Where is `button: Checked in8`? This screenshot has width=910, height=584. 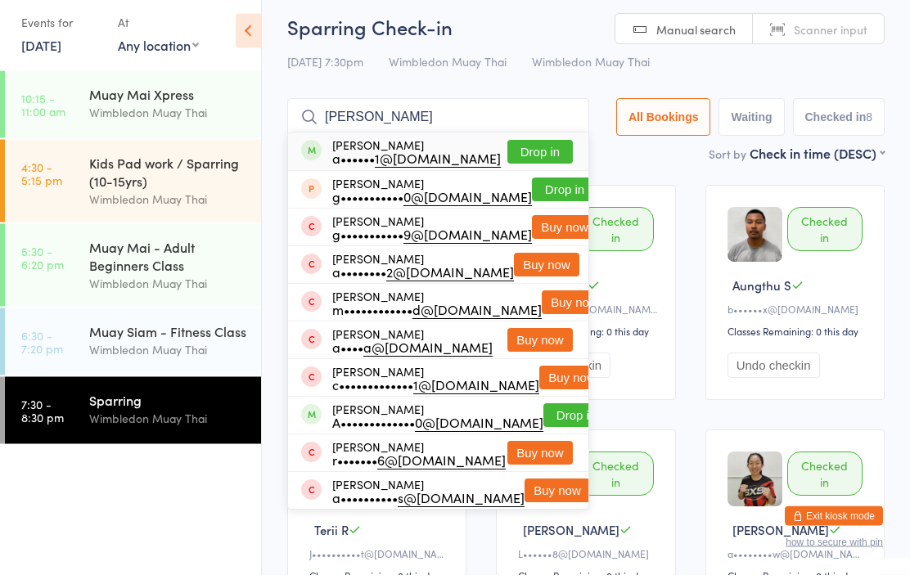
button: Checked in8 is located at coordinates (839, 127).